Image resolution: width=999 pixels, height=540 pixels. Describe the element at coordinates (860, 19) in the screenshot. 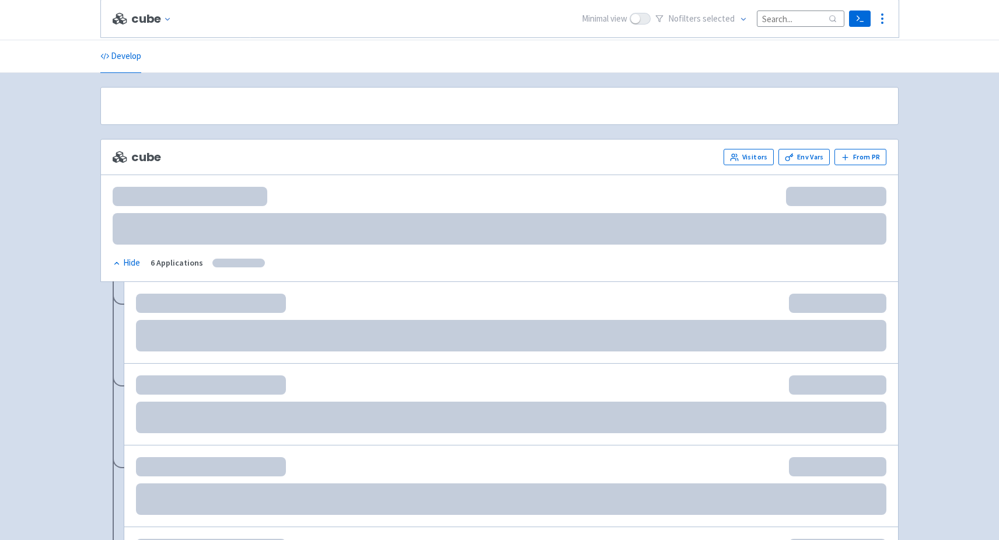

I see `a: Terminal` at that location.